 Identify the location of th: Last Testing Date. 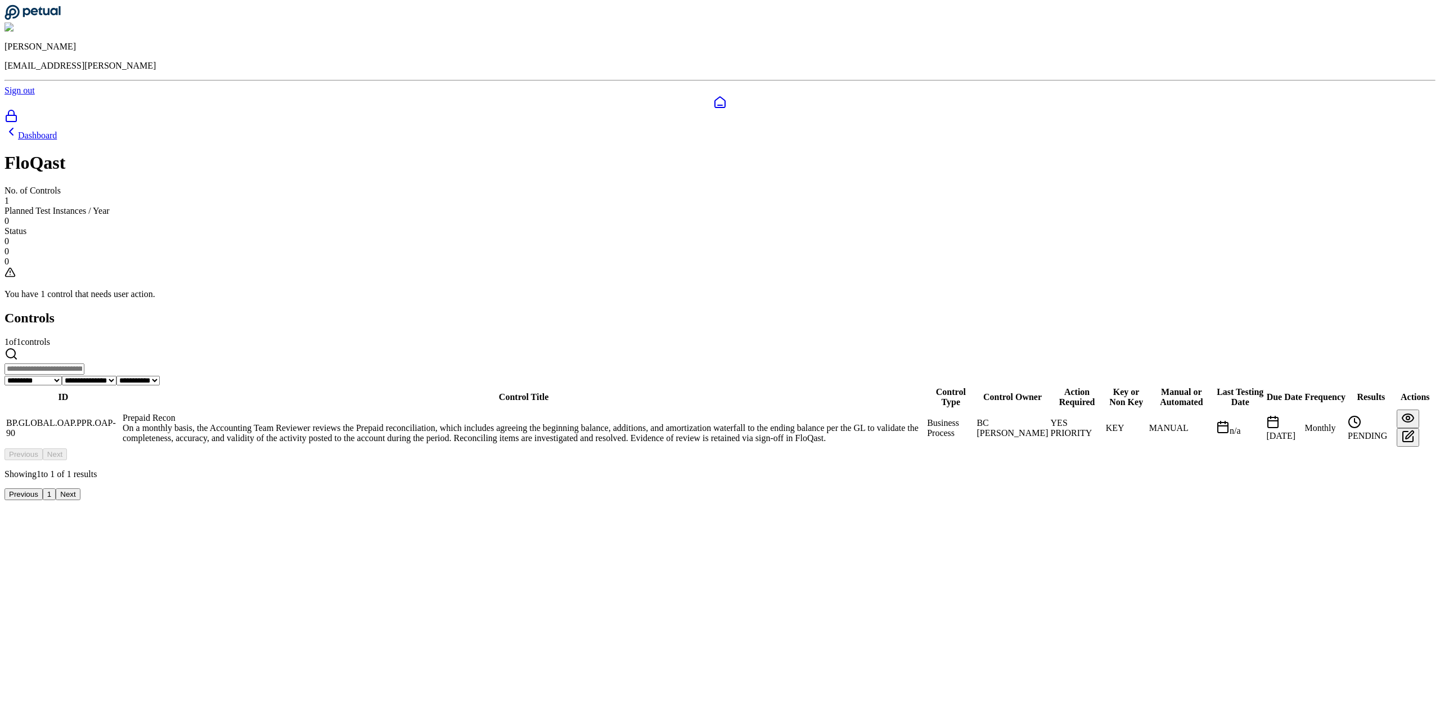
(1240, 397).